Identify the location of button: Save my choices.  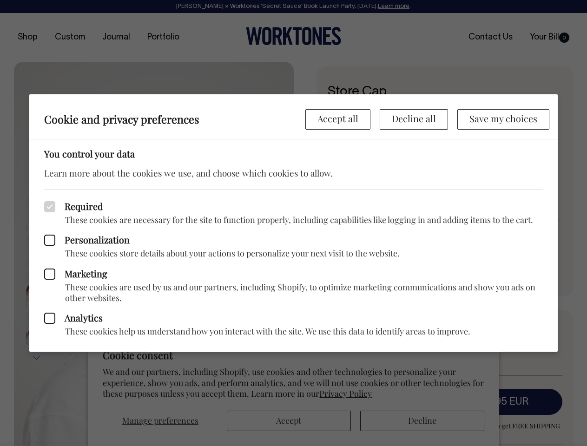
(503, 119).